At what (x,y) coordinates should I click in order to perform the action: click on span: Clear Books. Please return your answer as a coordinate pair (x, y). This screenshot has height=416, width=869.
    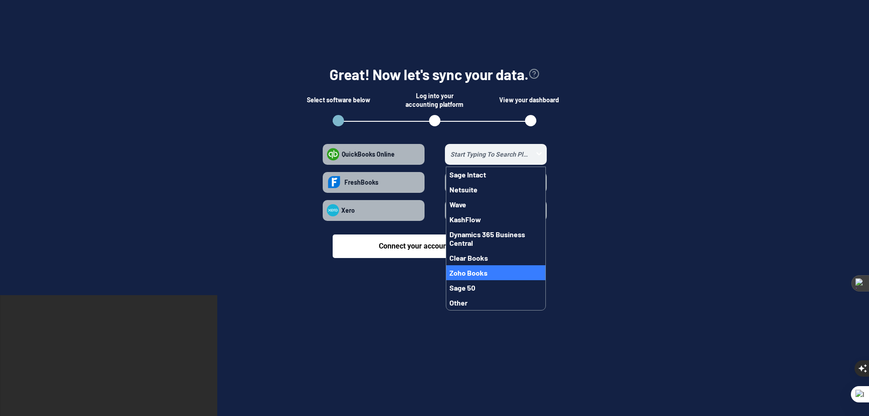
    Looking at the image, I should click on (468, 258).